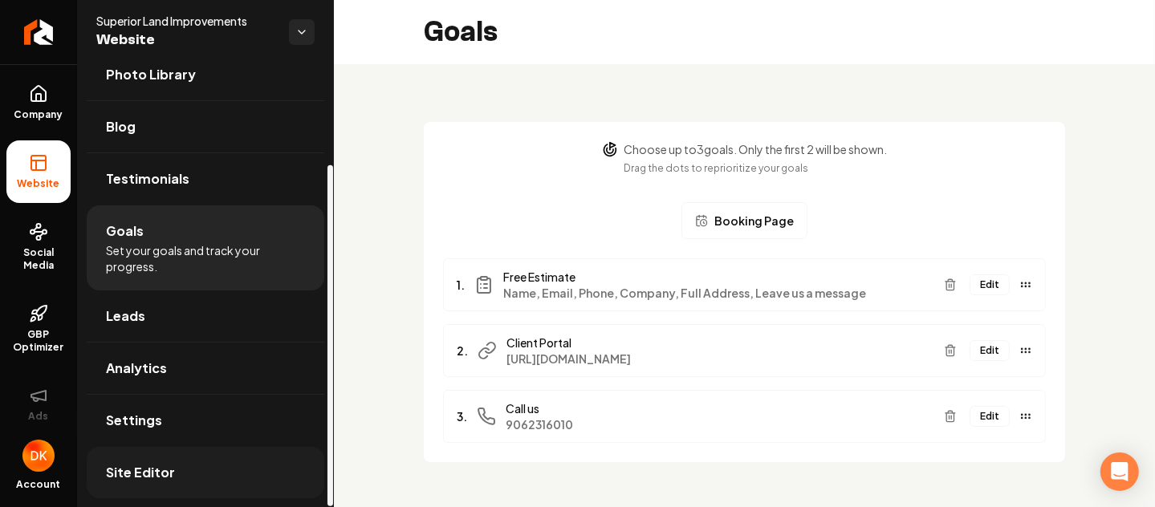 The image size is (1155, 507). I want to click on span: Settings, so click(134, 421).